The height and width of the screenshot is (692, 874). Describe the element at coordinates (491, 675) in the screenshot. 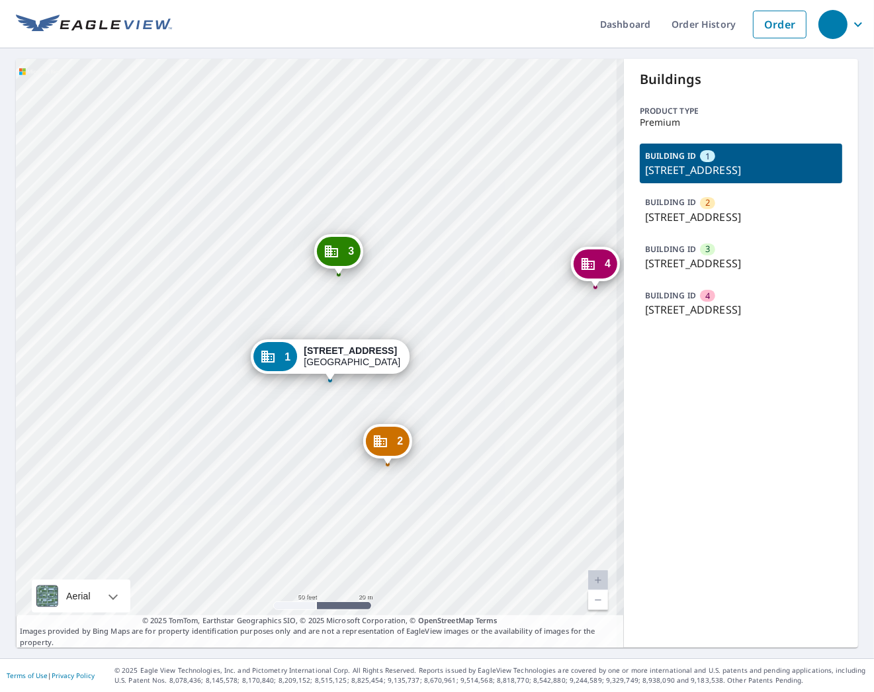

I see `p: © 2025 Eagle View Technologies, Inc. and Pictometry International Corp. All Rights Reserved. Repo...` at that location.